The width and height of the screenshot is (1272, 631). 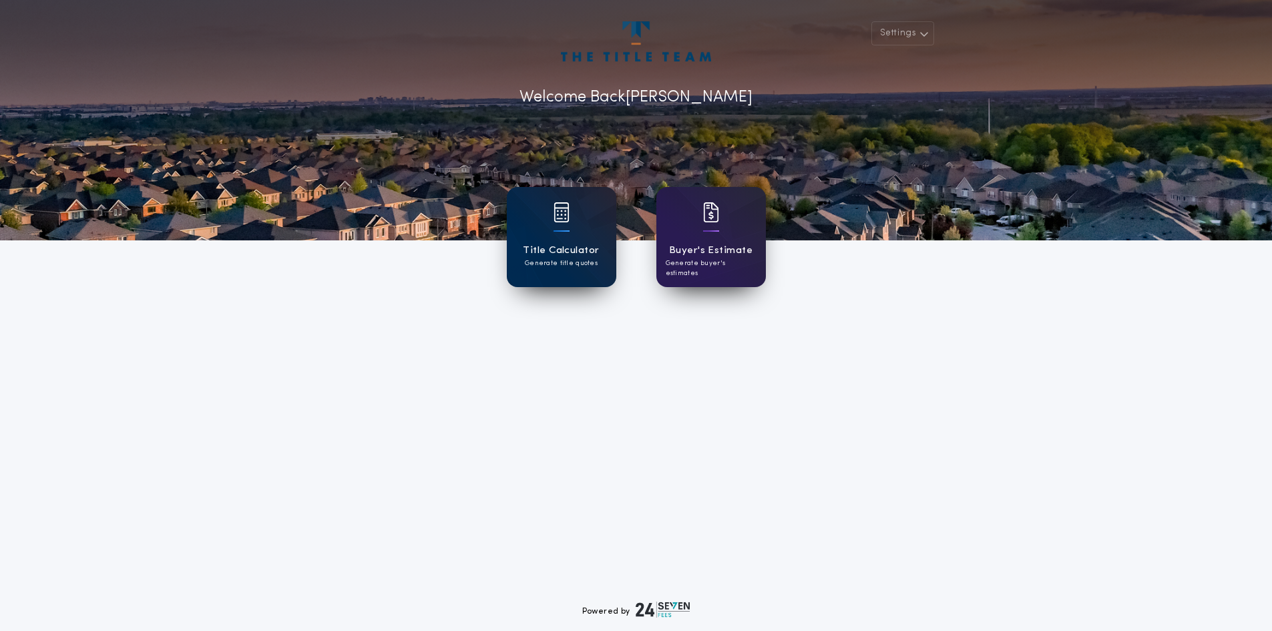 I want to click on button: Settings, so click(x=902, y=33).